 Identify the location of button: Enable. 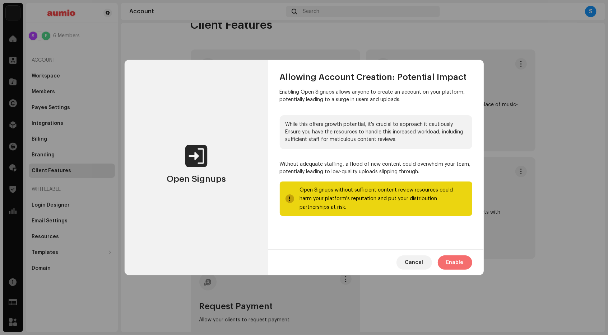
(455, 263).